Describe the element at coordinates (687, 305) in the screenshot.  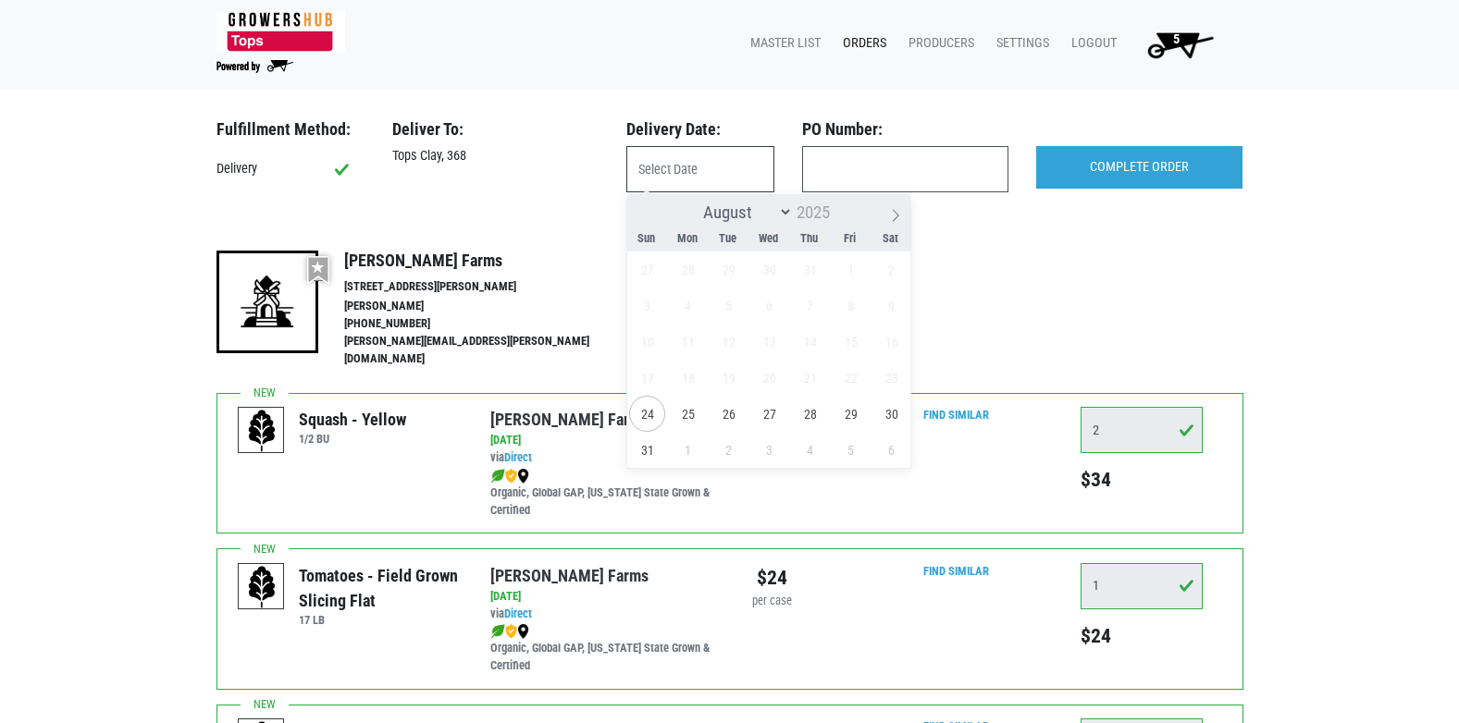
I see `span: August 4, 2025` at that location.